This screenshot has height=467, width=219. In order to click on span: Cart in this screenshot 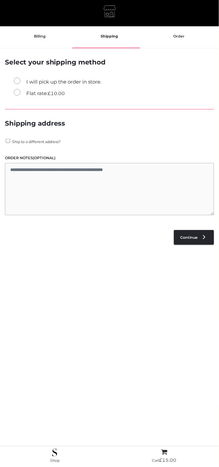, I will do `click(165, 461)`.